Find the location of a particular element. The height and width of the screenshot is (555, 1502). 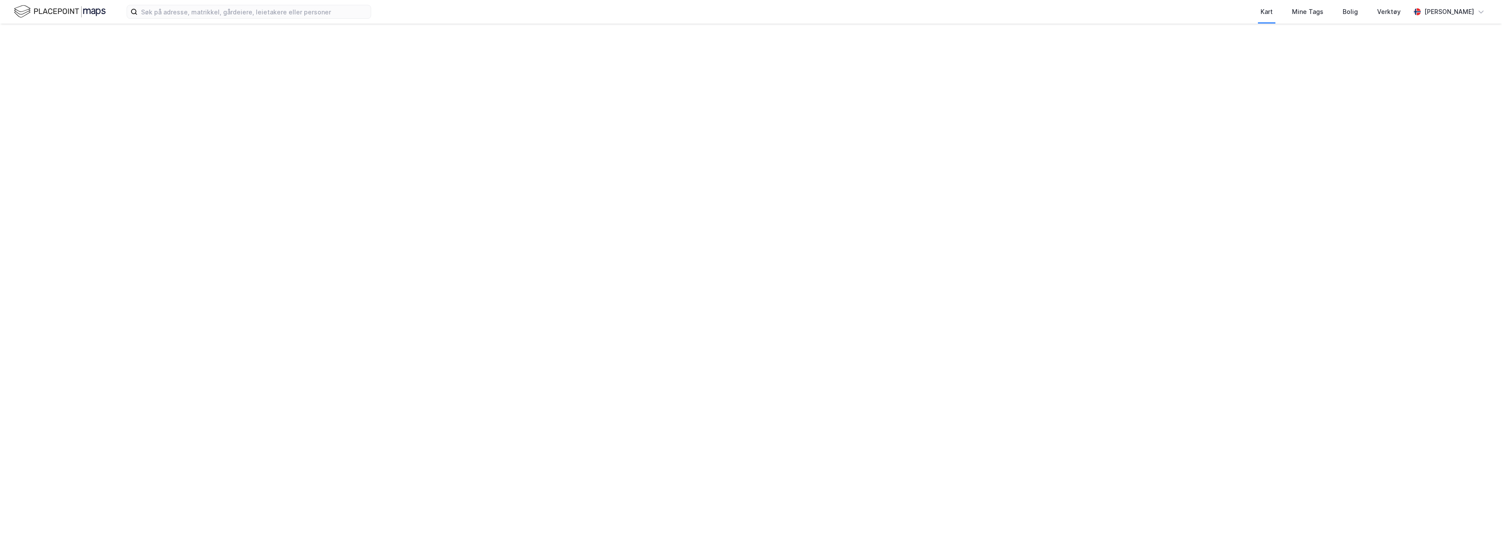

img: logo.f888ab2527a4732fd821a326f86c7f29.svg is located at coordinates (60, 11).